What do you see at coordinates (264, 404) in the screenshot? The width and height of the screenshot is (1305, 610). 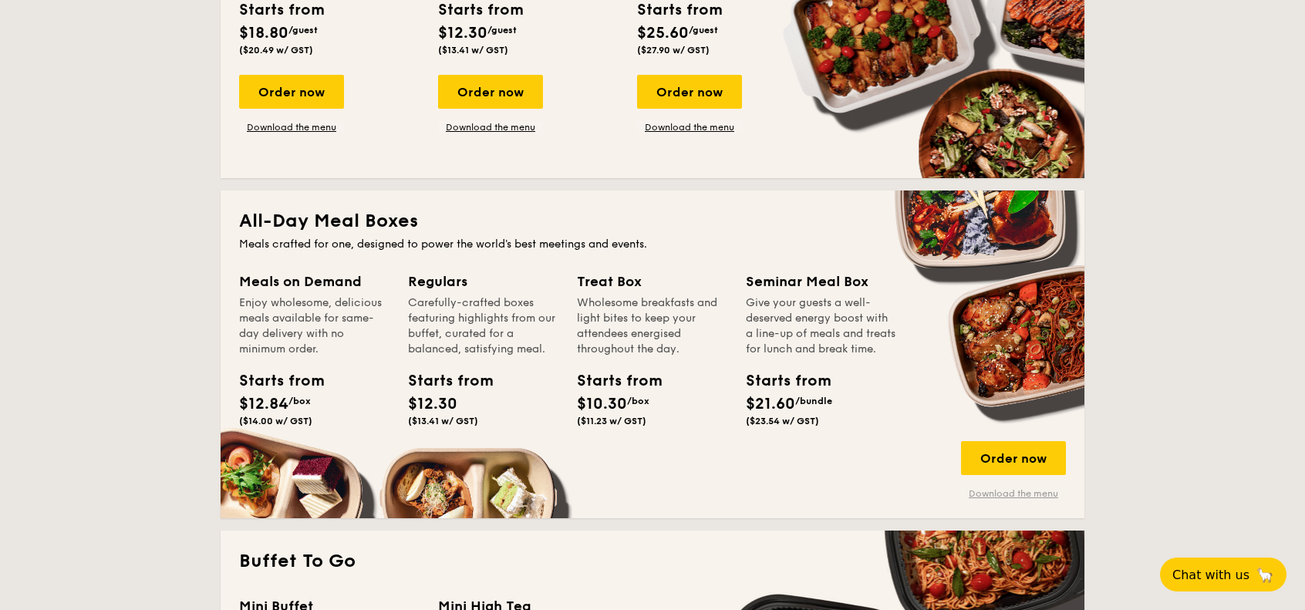 I see `span: $12.84` at bounding box center [264, 404].